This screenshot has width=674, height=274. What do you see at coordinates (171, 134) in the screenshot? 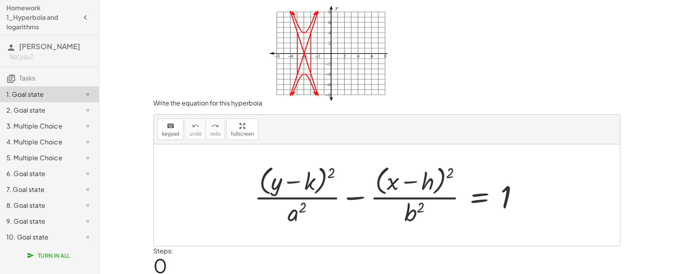
I see `span: keypad` at bounding box center [171, 134].